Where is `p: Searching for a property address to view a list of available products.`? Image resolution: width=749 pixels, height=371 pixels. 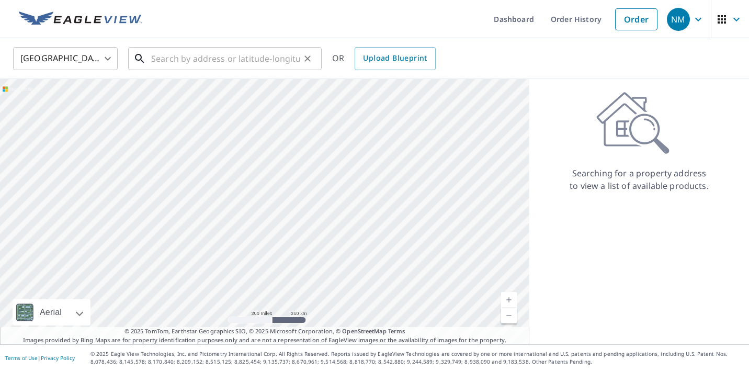
p: Searching for a property address to view a list of available products. is located at coordinates (640, 180).